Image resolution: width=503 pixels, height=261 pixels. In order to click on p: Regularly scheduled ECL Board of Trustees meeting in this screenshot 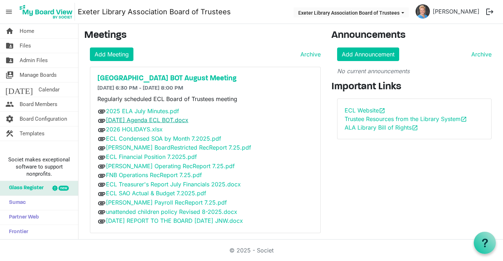, I will do `click(205, 99)`.